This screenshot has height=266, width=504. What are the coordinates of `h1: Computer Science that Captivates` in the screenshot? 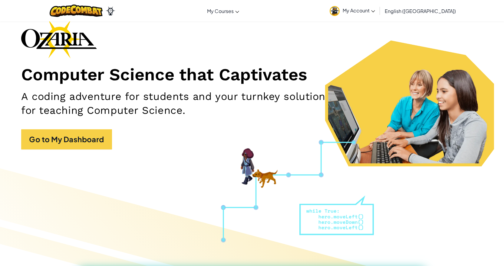 It's located at (252, 75).